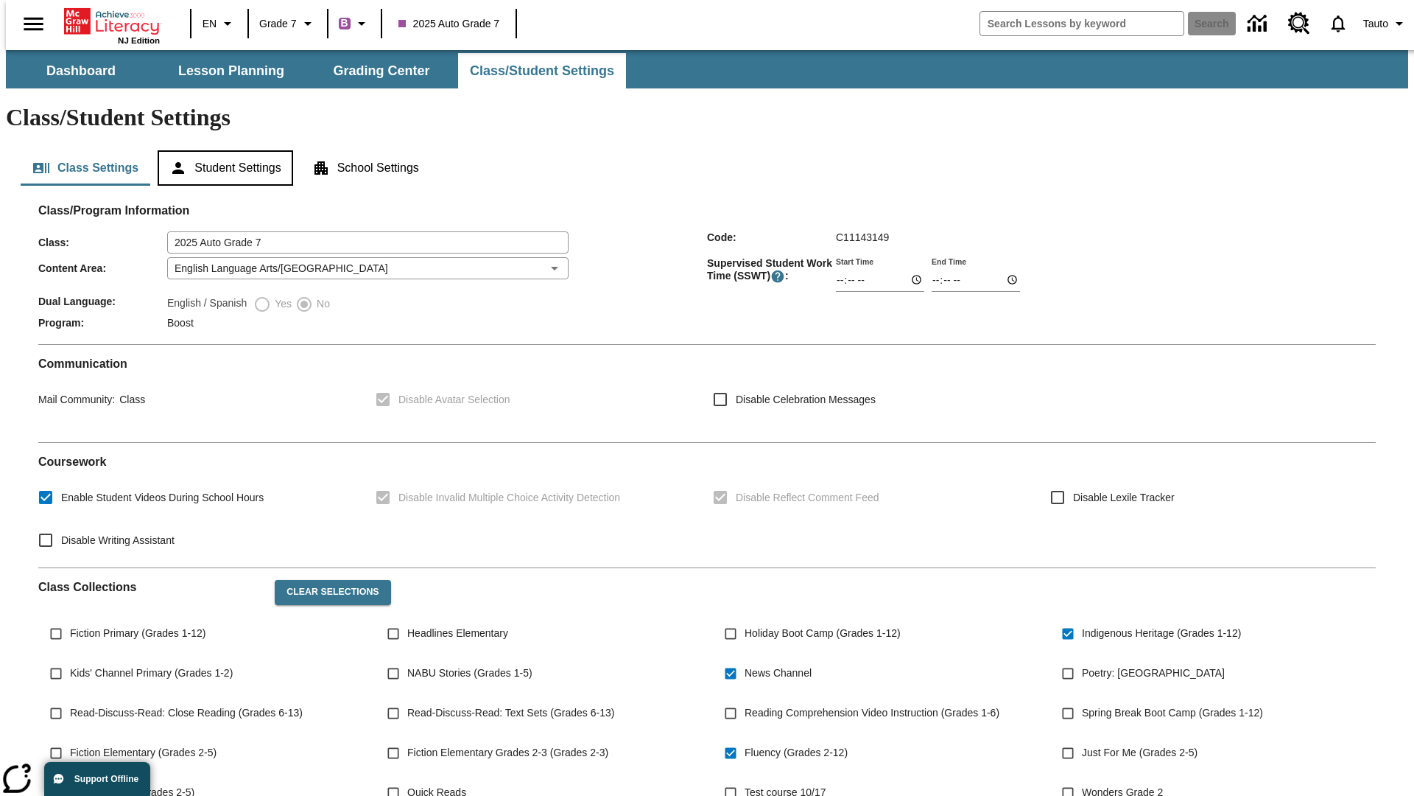 The height and width of the screenshot is (796, 1414). What do you see at coordinates (949, 261) in the screenshot?
I see `label: End Time` at bounding box center [949, 261].